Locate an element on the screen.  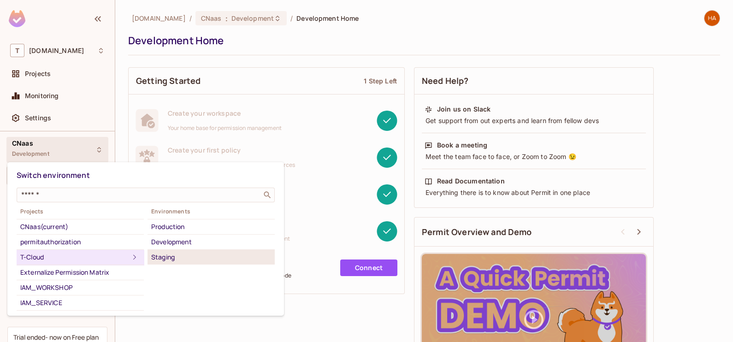
span: Environments is located at coordinates (211, 212).